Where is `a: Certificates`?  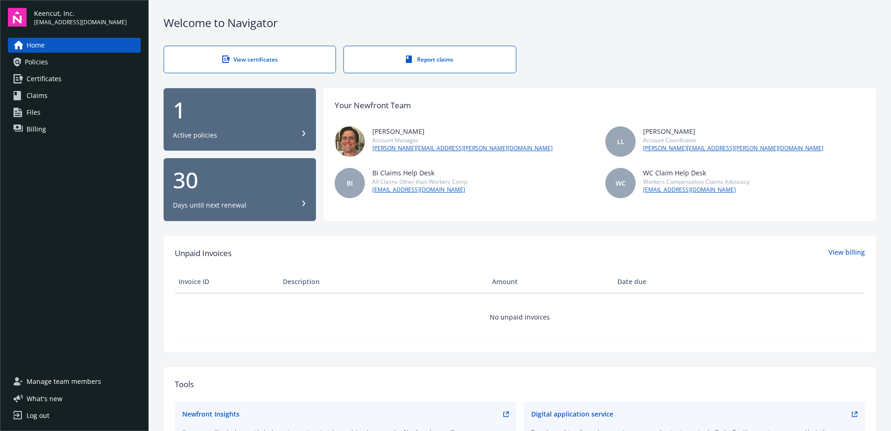
a: Certificates is located at coordinates (74, 79).